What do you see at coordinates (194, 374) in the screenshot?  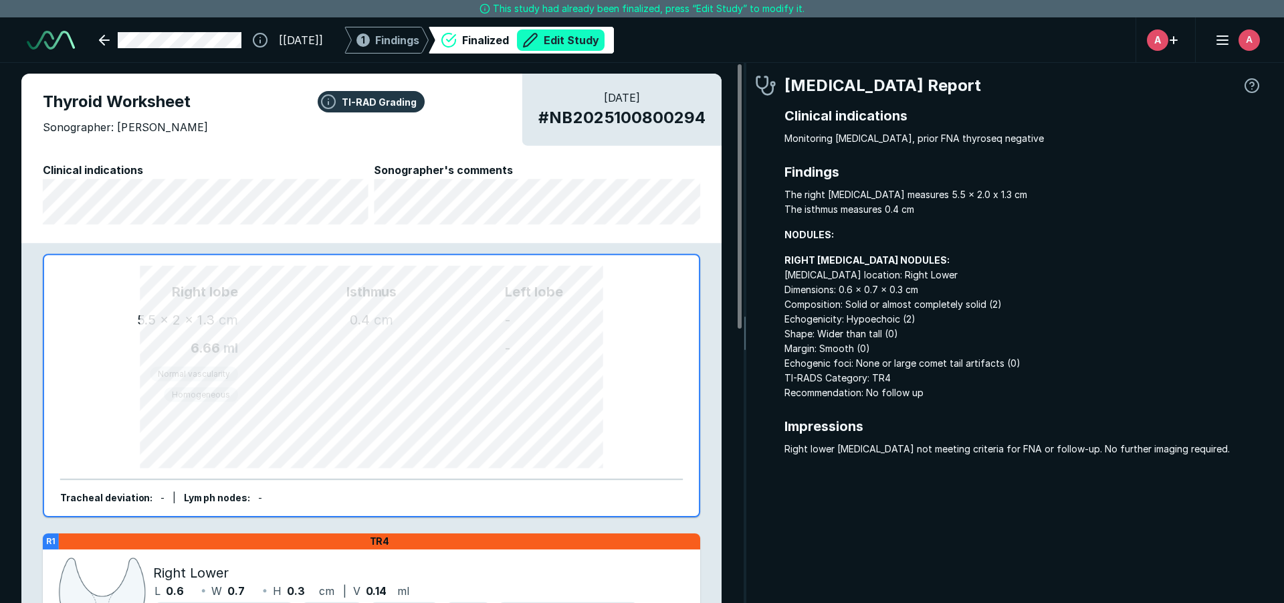 I see `span: Normal vascularity` at bounding box center [194, 374].